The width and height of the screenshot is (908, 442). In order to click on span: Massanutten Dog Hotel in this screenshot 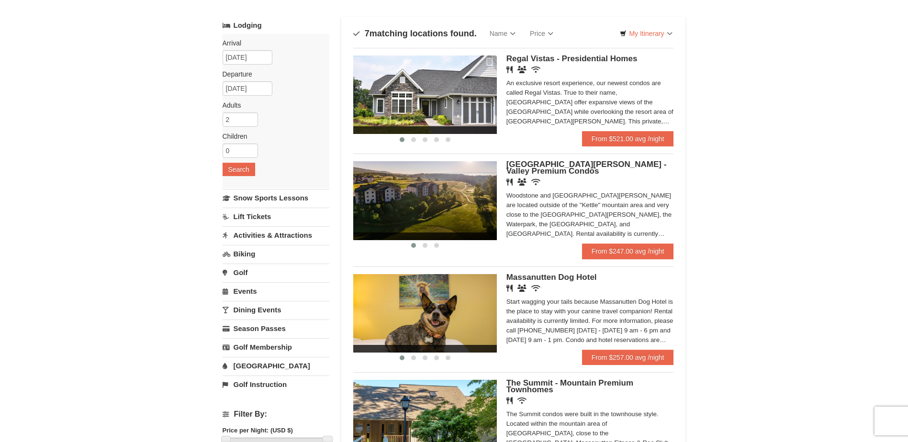, I will do `click(551, 277)`.